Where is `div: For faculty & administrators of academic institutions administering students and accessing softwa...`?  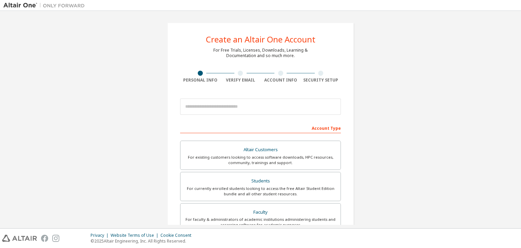 div: For faculty & administrators of academic institutions administering students and accessing softwa... is located at coordinates (261, 222).